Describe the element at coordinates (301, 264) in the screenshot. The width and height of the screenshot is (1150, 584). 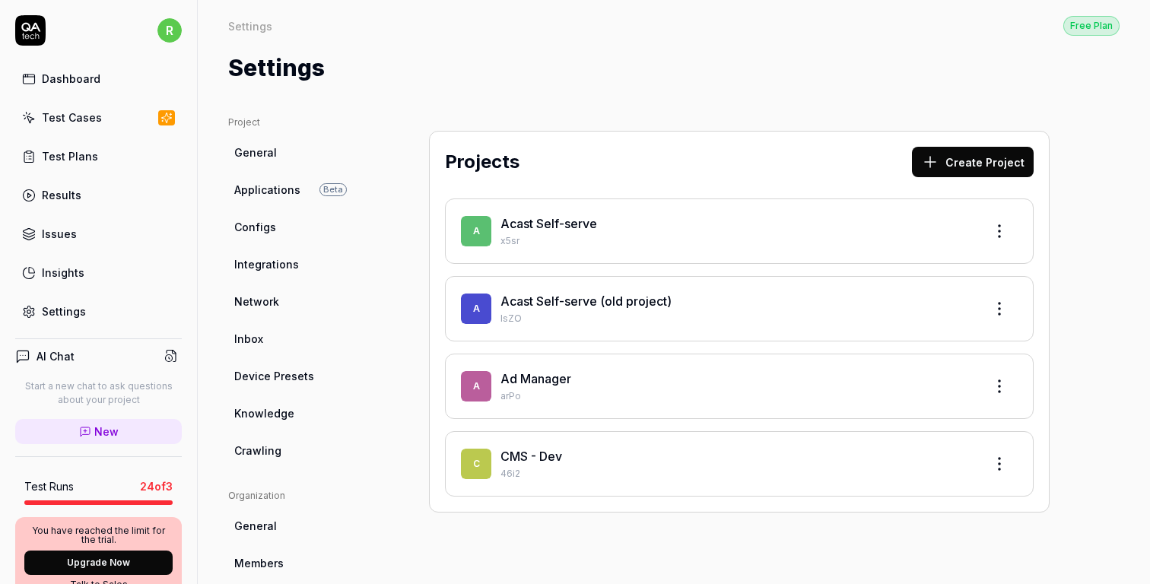
I see `a: Integrations` at that location.